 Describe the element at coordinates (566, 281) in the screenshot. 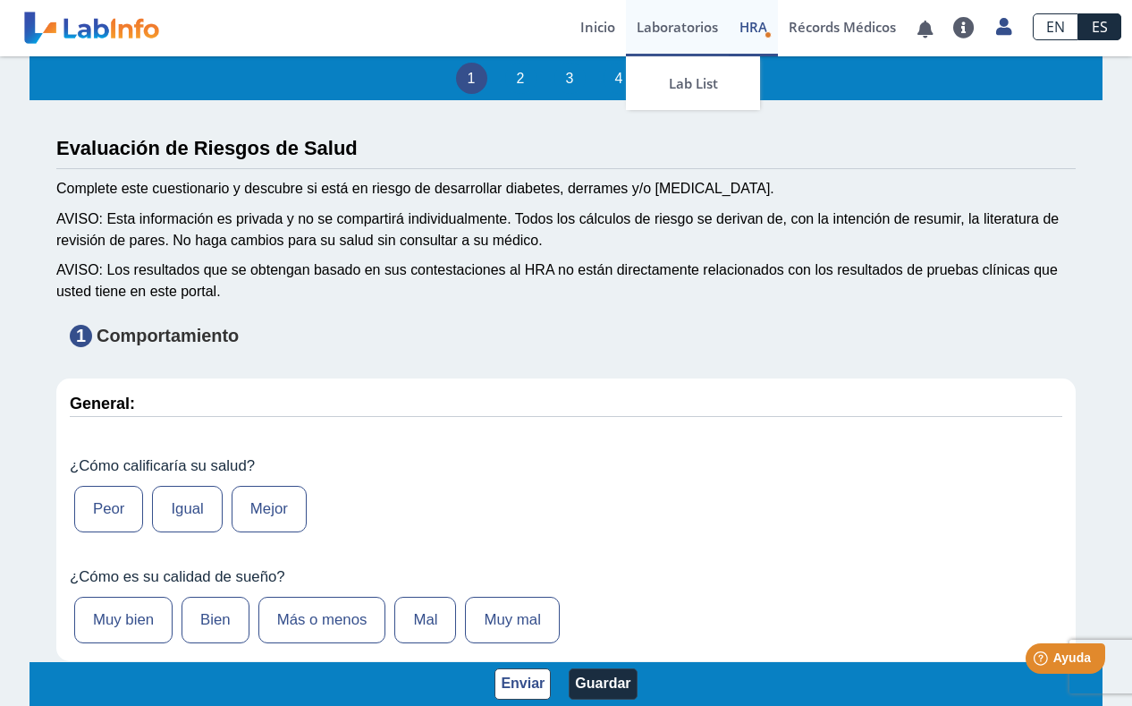

I see `div: AVISO: Los resultados que se obtengan basado en sus contestaciones al HRA no están directamente r...` at that location.